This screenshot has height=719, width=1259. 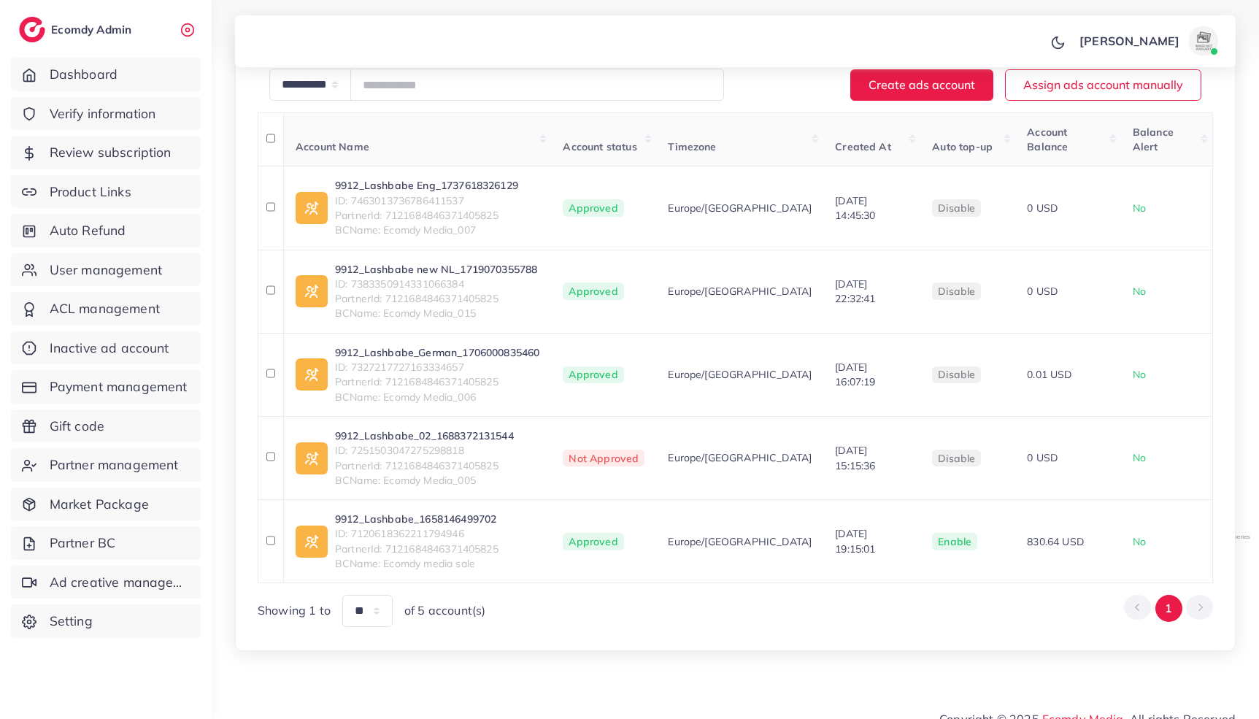 What do you see at coordinates (71, 621) in the screenshot?
I see `span: Setting` at bounding box center [71, 621].